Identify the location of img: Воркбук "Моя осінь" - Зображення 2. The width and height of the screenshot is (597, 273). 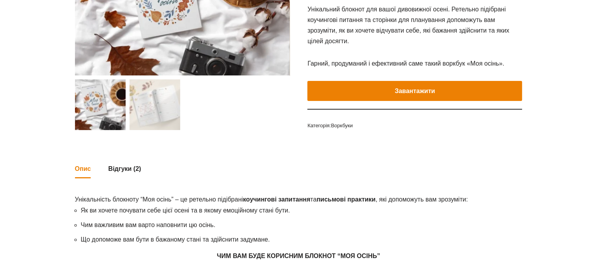
(155, 104).